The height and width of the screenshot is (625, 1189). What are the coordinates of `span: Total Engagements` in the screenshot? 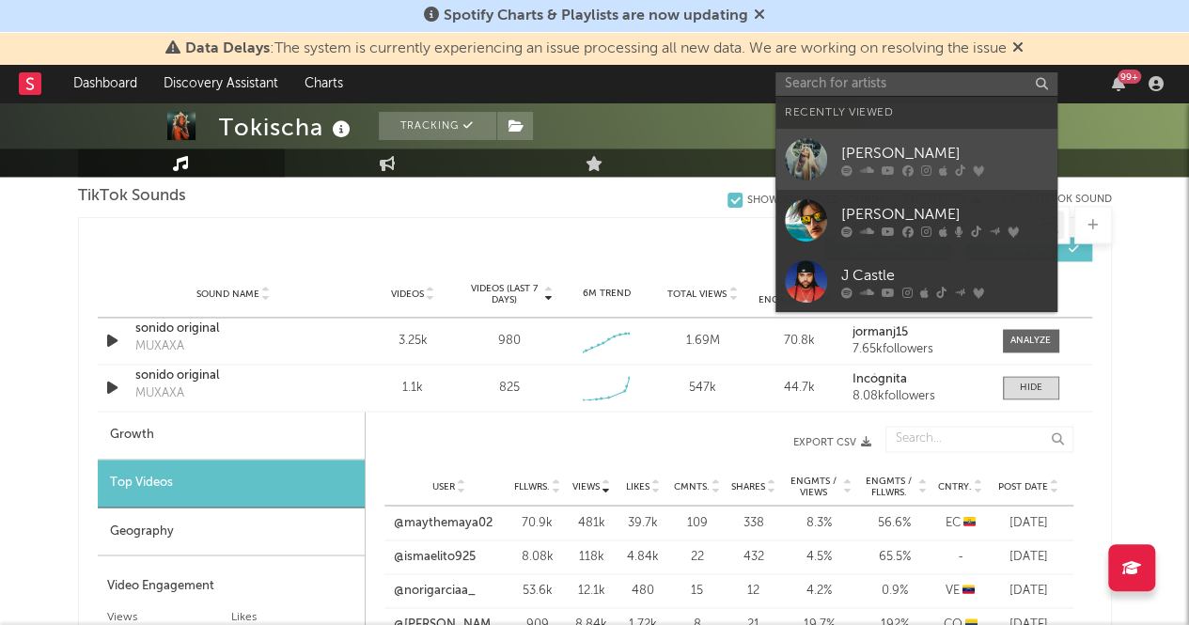 It's located at (794, 294).